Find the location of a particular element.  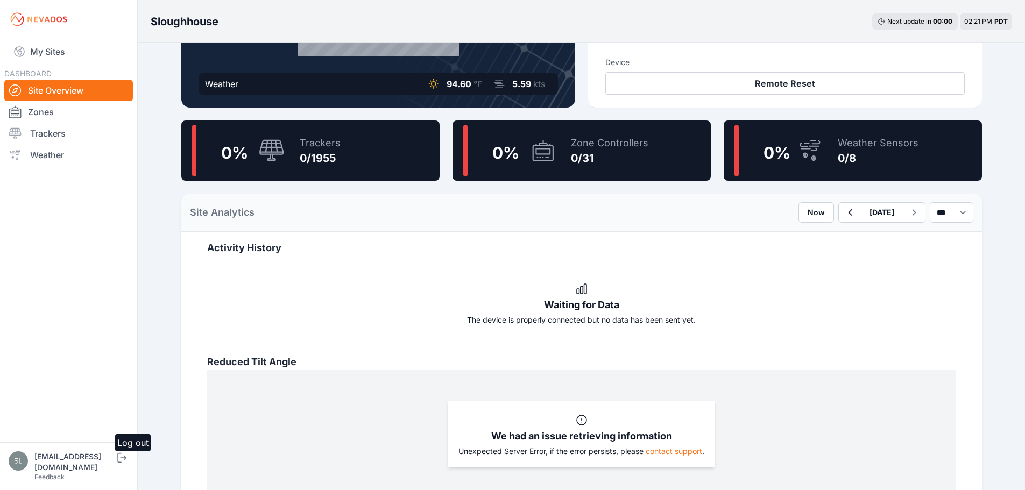

button: Remote Reset is located at coordinates (785, 83).